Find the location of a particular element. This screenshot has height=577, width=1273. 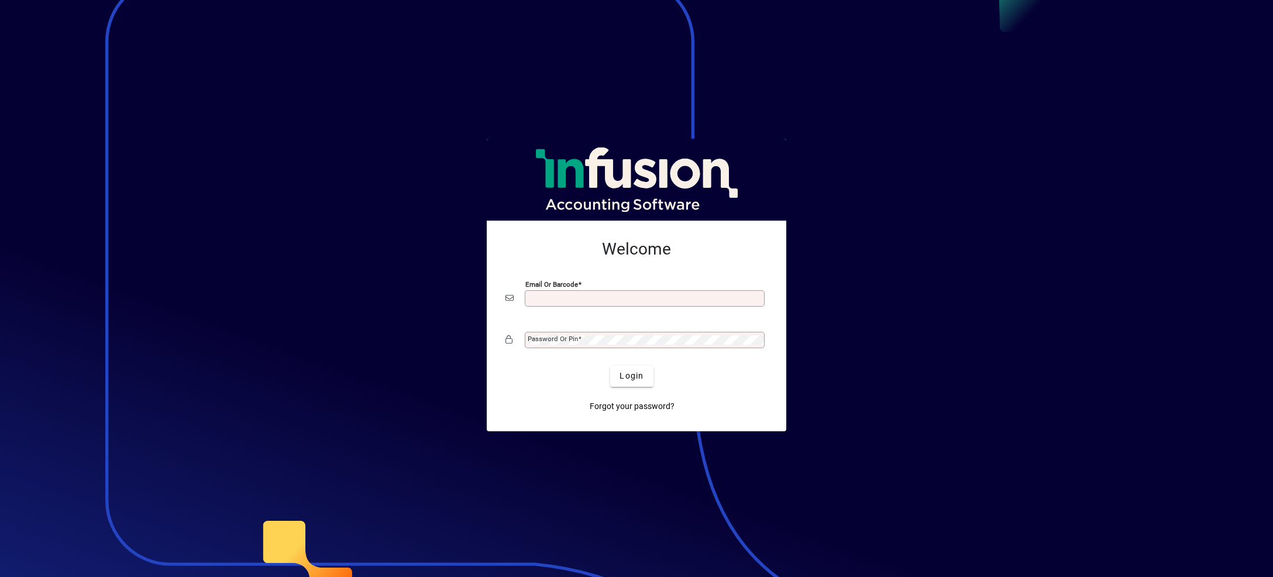

mat-label: Password or Pin is located at coordinates (553, 339).